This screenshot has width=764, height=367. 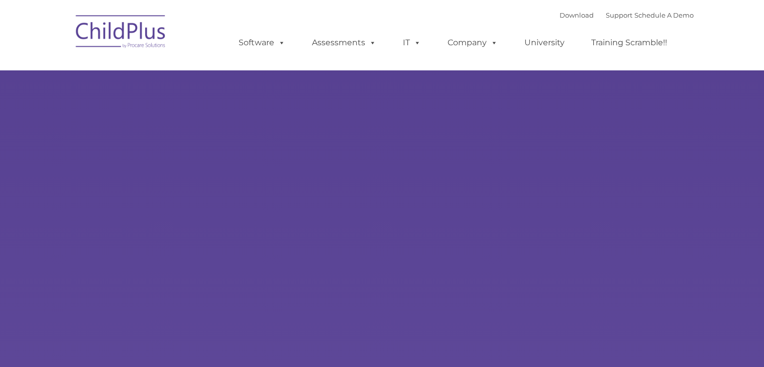 I want to click on a: Assessments, so click(x=344, y=43).